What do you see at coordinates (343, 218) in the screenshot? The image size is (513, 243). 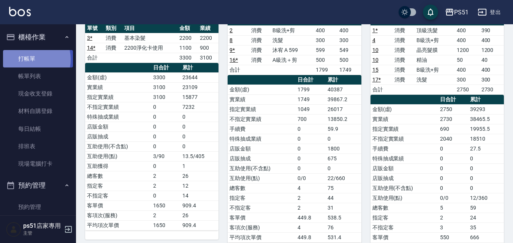 I see `td: 538.5` at bounding box center [343, 218].